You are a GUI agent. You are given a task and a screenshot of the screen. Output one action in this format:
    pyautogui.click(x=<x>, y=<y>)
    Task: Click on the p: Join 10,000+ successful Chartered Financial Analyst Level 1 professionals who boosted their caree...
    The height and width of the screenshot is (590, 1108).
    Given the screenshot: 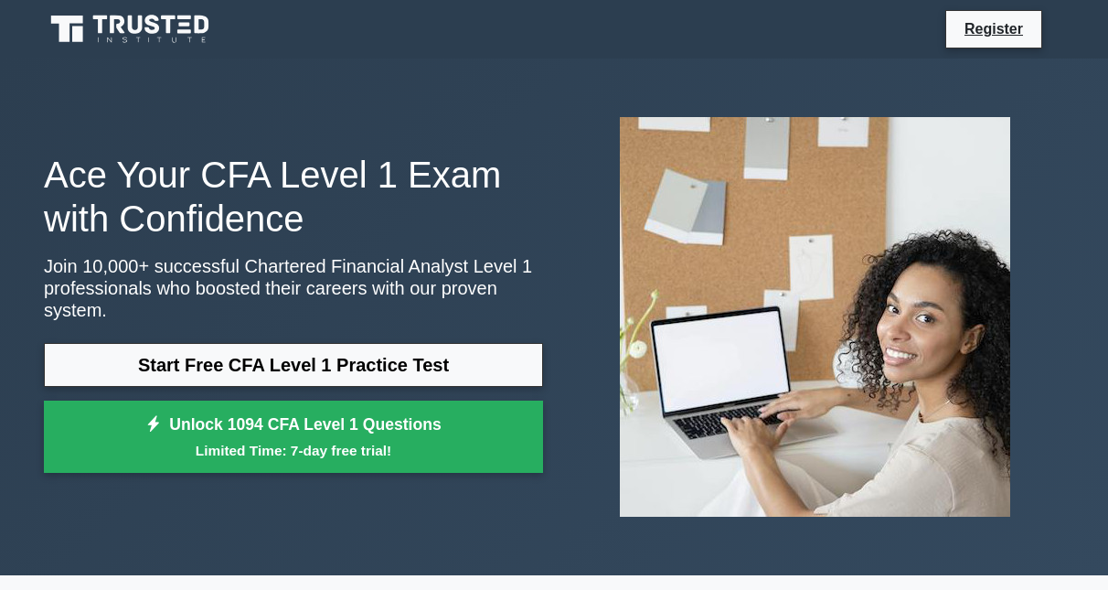 What is the action you would take?
    pyautogui.click(x=293, y=288)
    